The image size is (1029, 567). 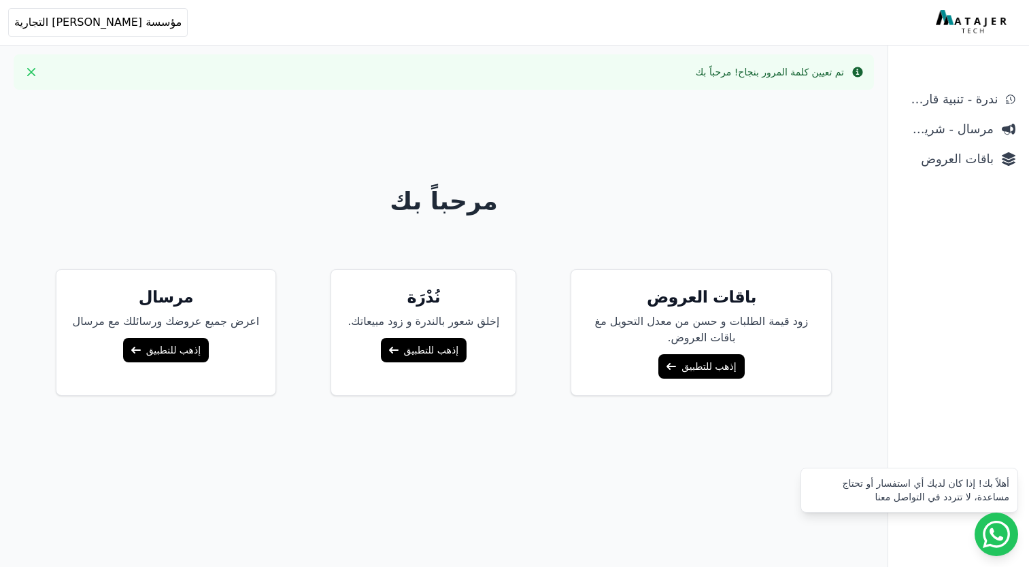 What do you see at coordinates (423, 322) in the screenshot?
I see `p: إخلق شعور بالندرة و زود مبيعاتك.` at bounding box center [423, 322].